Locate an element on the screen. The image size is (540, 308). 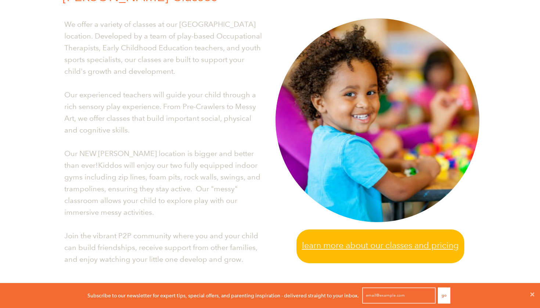
button: Go is located at coordinates (444, 296).